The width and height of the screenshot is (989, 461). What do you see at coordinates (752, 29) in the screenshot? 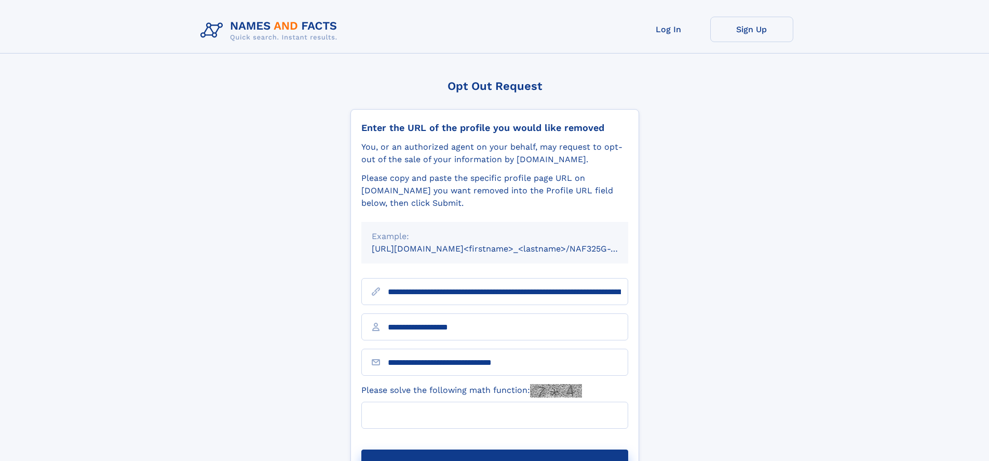
I see `a: Sign Up` at bounding box center [752, 29].